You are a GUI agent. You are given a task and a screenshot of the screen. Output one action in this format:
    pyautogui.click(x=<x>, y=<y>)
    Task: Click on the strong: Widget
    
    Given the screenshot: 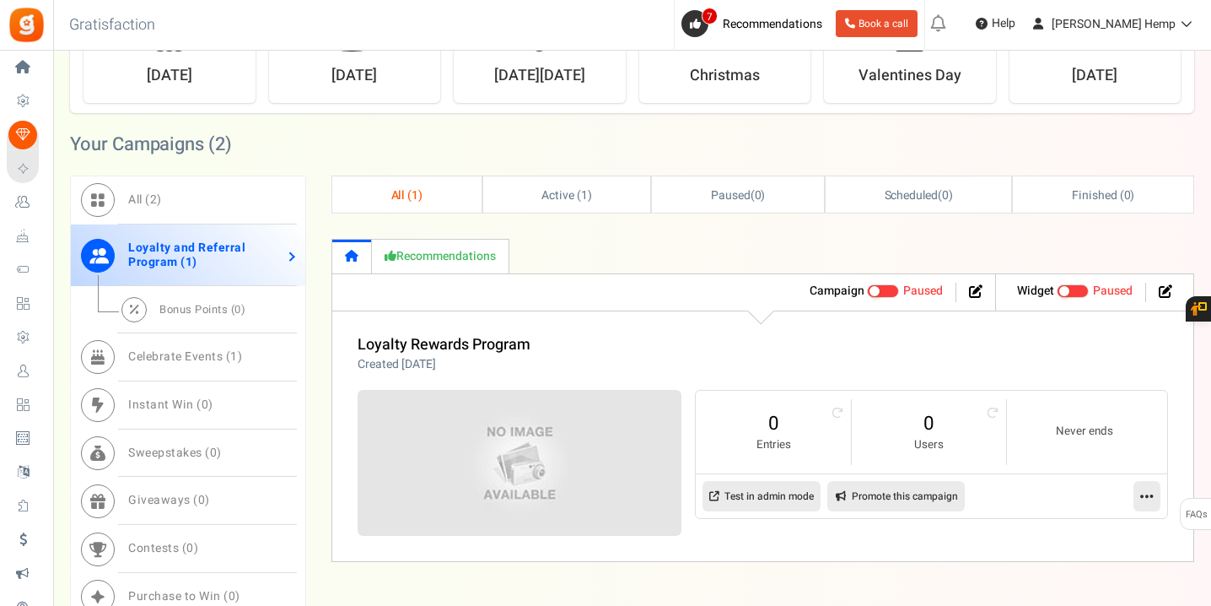 What is the action you would take?
    pyautogui.click(x=1036, y=290)
    